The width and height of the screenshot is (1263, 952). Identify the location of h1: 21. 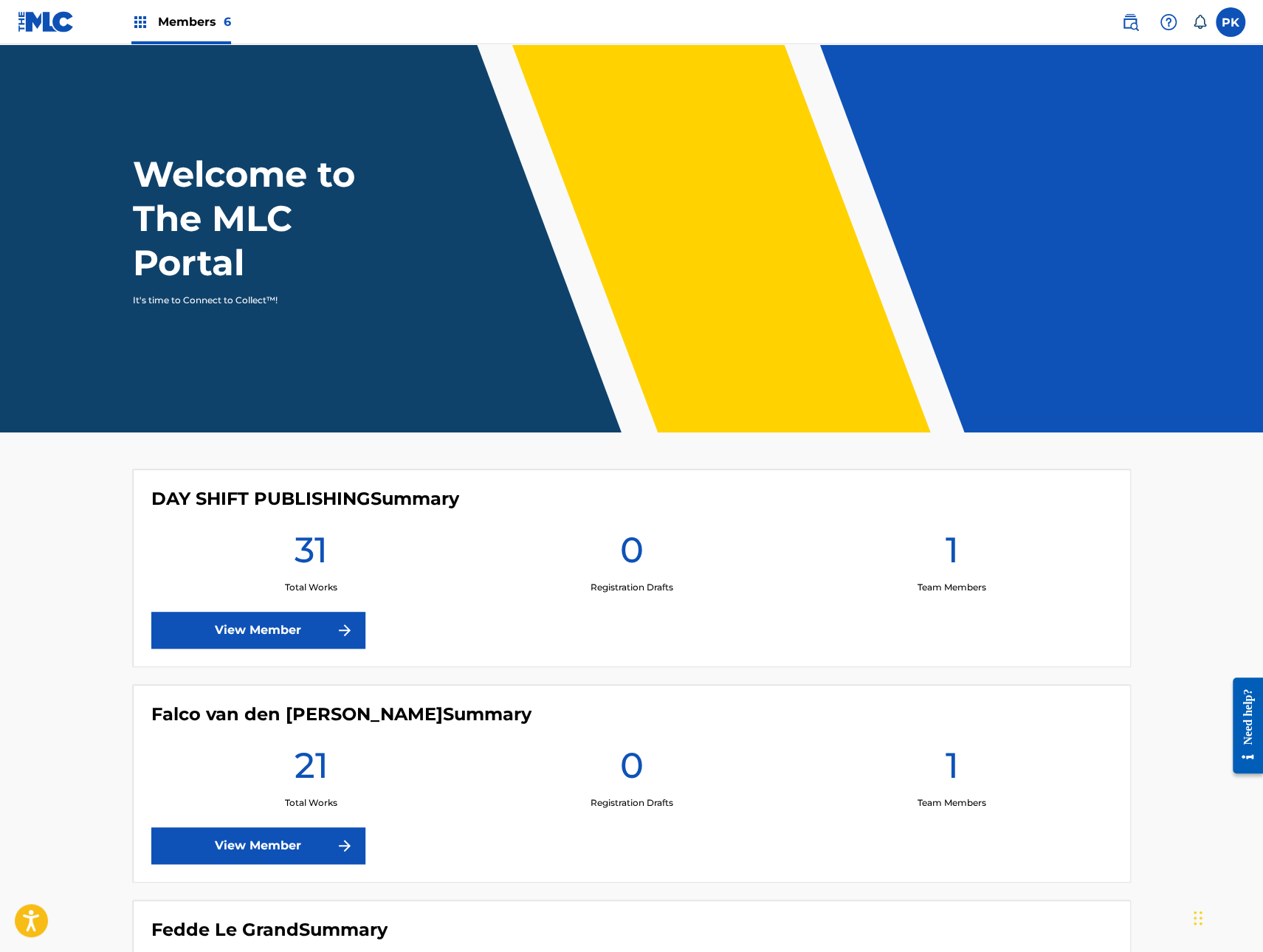
(311, 770).